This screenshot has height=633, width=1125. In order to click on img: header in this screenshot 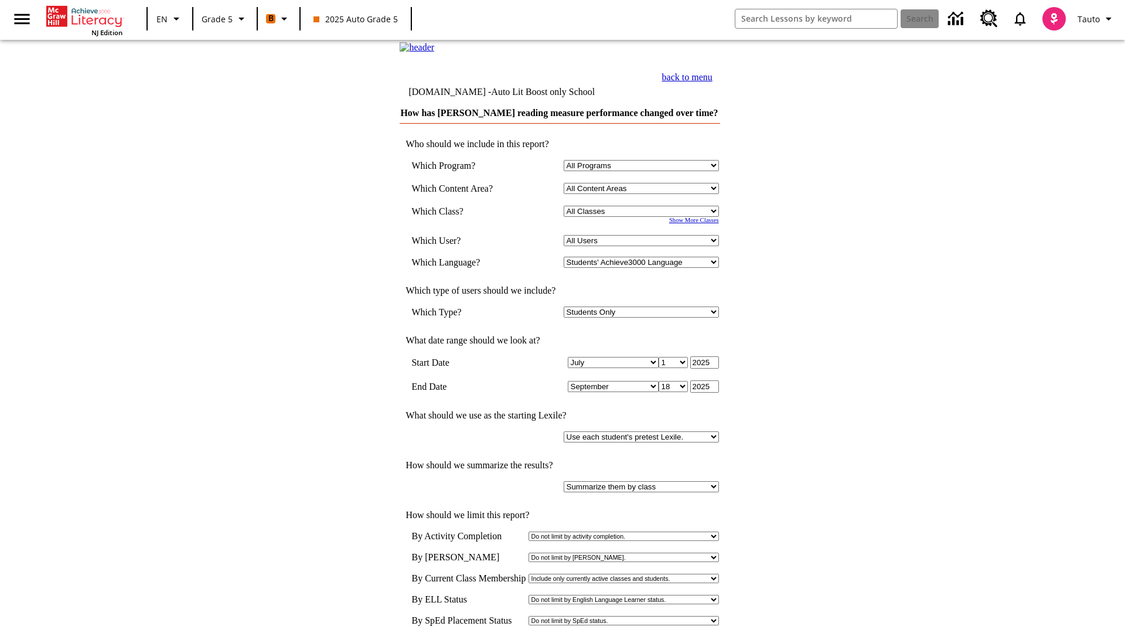, I will do `click(417, 47)`.